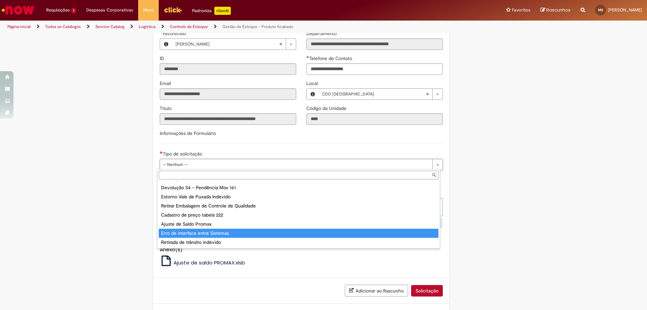  What do you see at coordinates (298, 187) in the screenshot?
I see `div: Devolução S4 – Pendência Mov 161` at bounding box center [298, 187].